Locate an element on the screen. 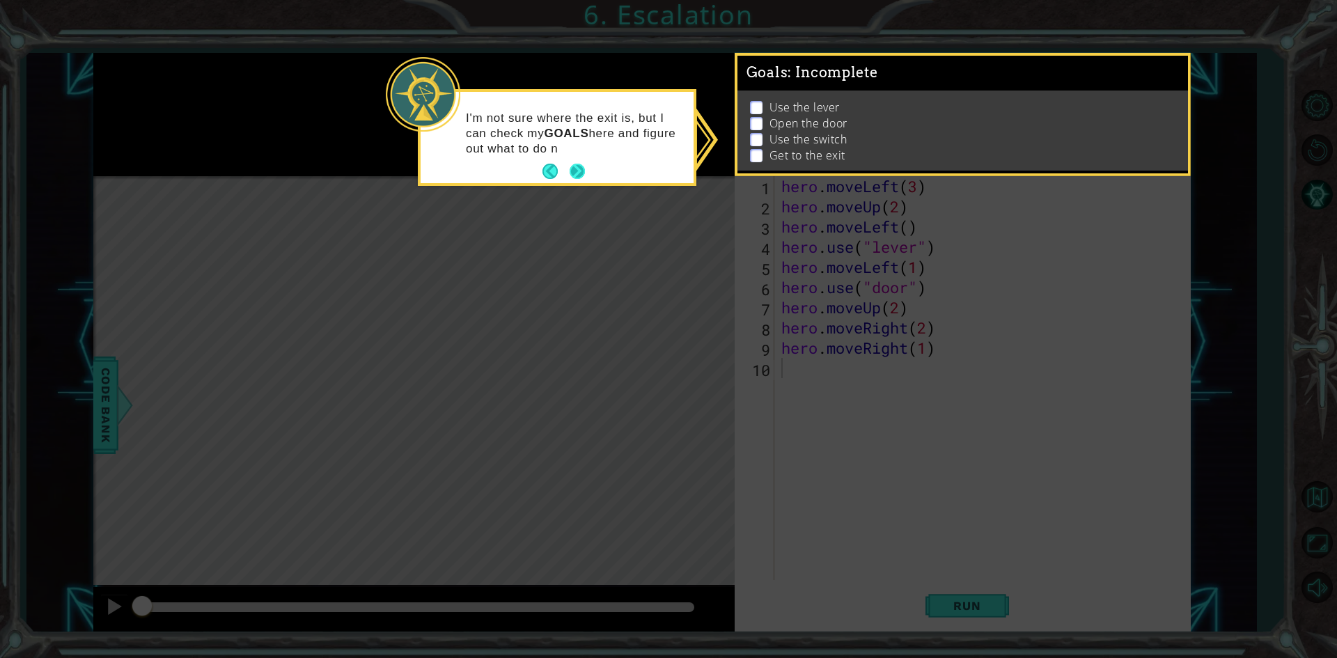  strong: GOALS is located at coordinates (566, 133).